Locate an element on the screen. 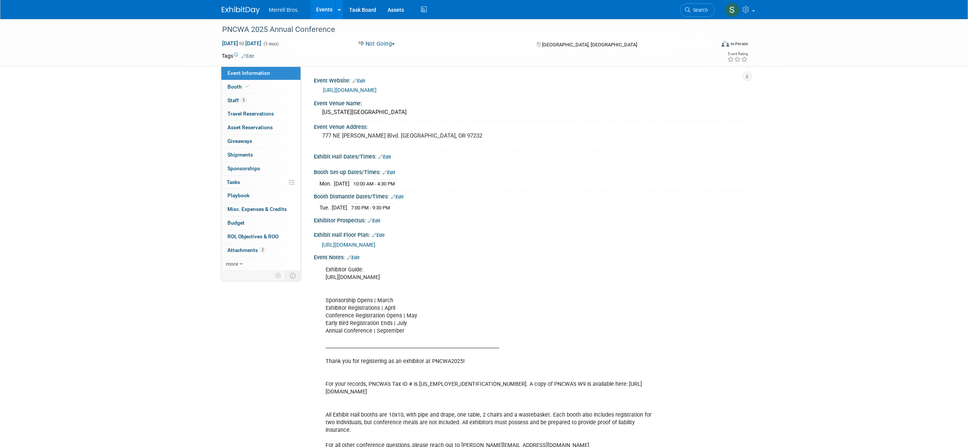 This screenshot has width=968, height=447. span: ROI, Objectives & ROO is located at coordinates (253, 237).